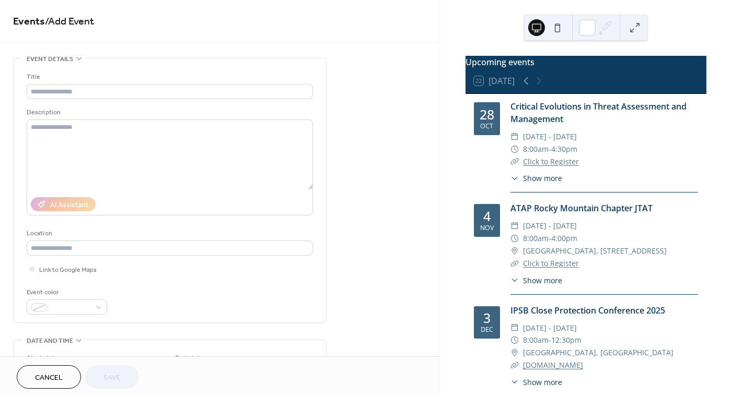 The image size is (732, 397). What do you see at coordinates (29, 21) in the screenshot?
I see `a: Events` at bounding box center [29, 21].